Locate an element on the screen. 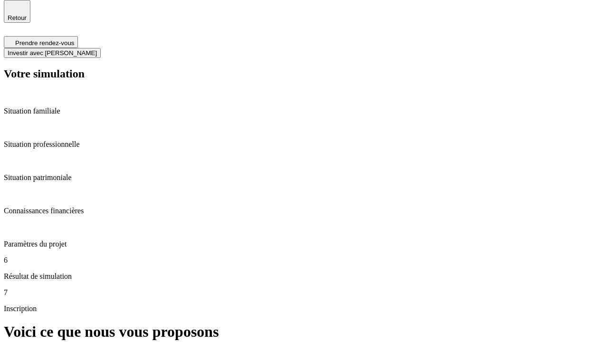 Image resolution: width=608 pixels, height=342 pixels. h2: Votre simulation is located at coordinates (304, 74).